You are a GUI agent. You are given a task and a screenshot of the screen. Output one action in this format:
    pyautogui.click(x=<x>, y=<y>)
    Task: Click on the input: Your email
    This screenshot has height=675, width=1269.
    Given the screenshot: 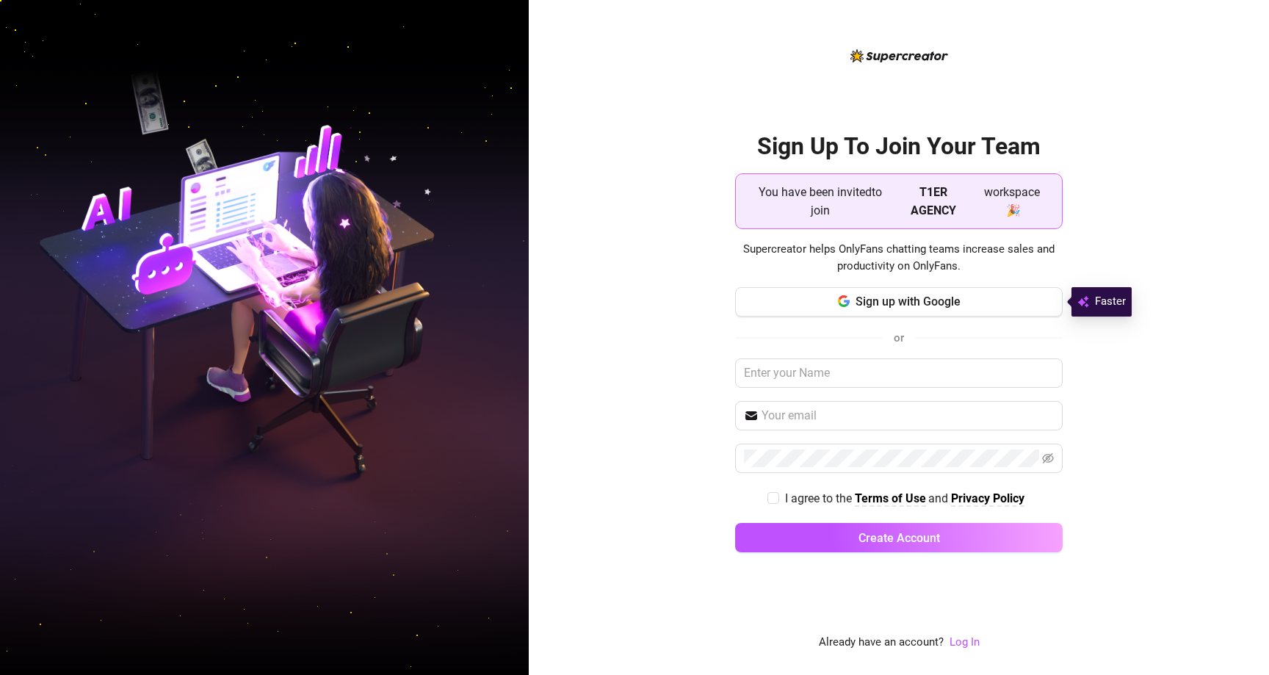 What is the action you would take?
    pyautogui.click(x=908, y=416)
    